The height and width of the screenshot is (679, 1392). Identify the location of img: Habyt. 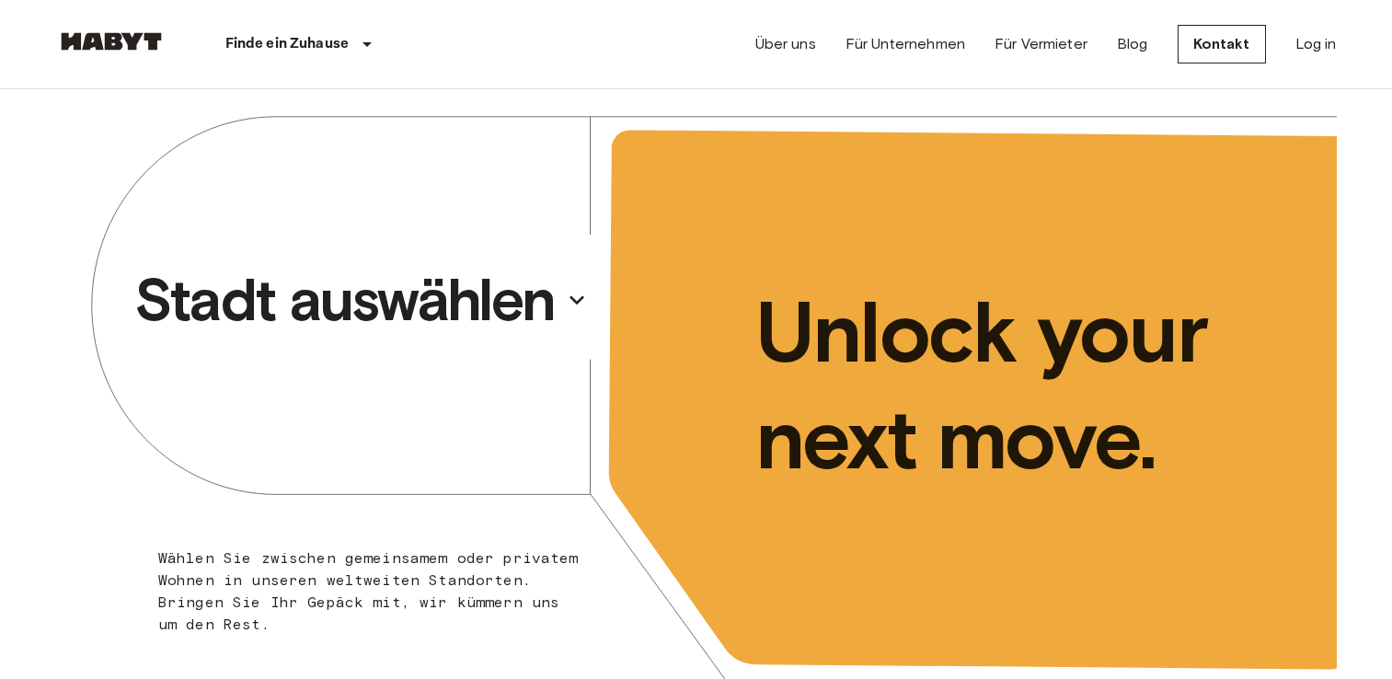
(111, 41).